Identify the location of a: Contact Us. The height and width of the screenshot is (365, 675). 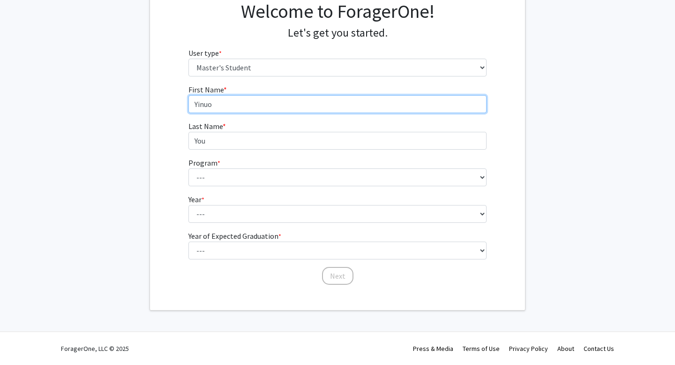
(599, 348).